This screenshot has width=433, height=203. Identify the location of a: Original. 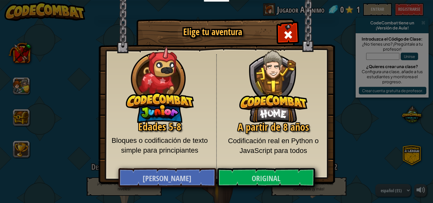
(266, 178).